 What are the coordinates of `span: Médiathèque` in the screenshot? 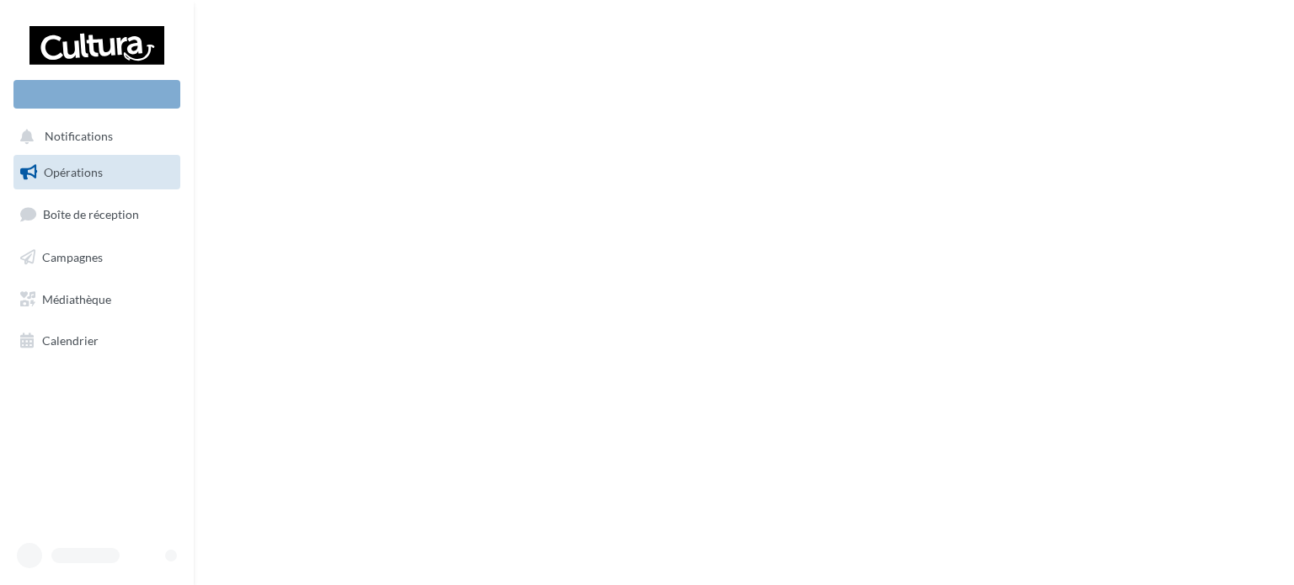 It's located at (77, 298).